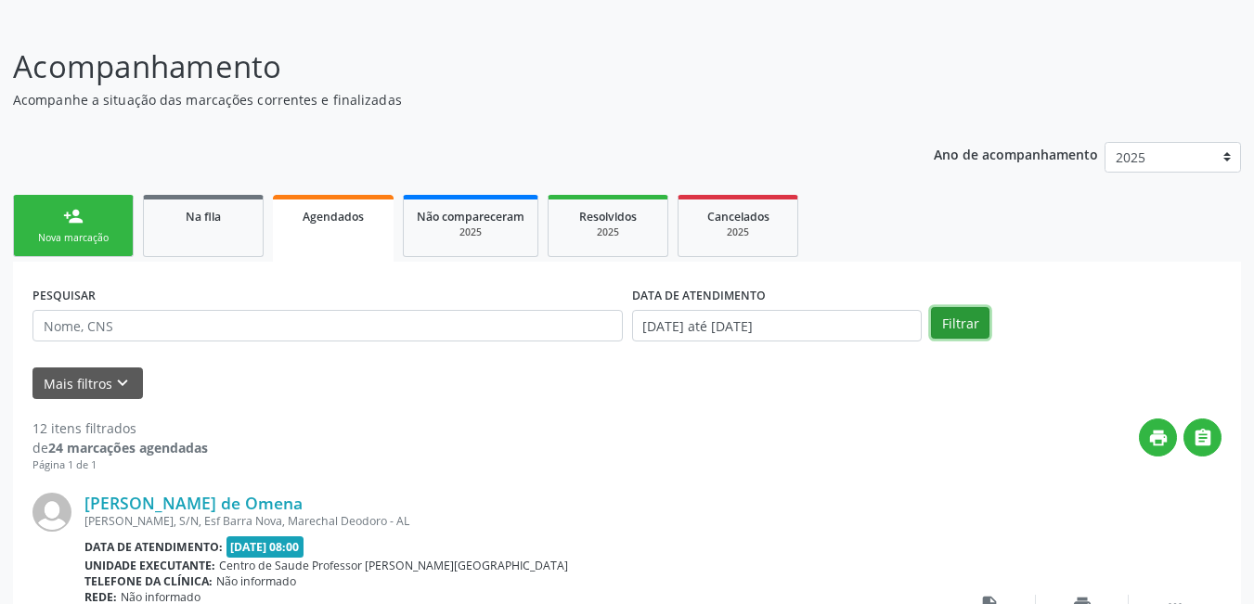 The width and height of the screenshot is (1254, 604). Describe the element at coordinates (1158, 438) in the screenshot. I see `i: print` at that location.